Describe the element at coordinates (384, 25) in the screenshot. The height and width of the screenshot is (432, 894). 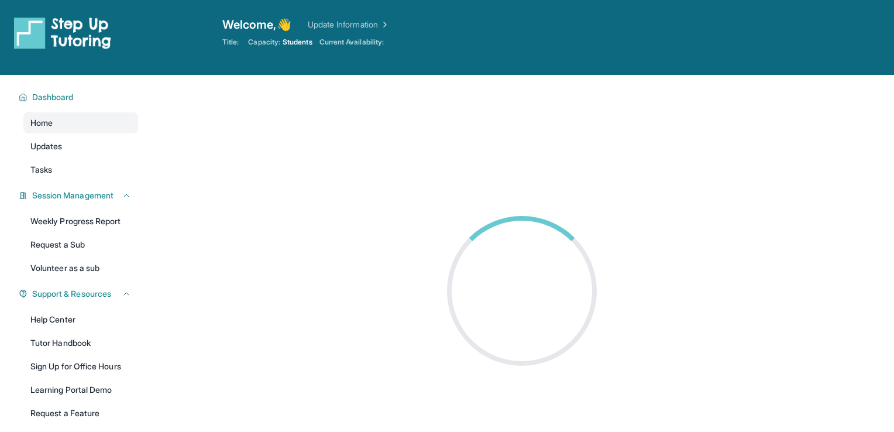
I see `img: Chevron Right` at that location.